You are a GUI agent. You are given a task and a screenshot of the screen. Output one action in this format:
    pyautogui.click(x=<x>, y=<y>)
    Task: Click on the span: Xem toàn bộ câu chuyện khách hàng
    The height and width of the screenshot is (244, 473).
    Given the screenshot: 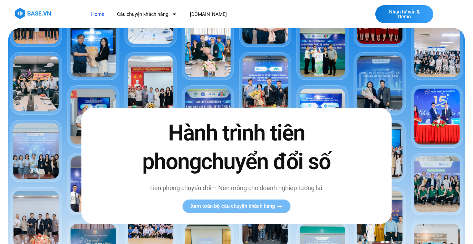 What is the action you would take?
    pyautogui.click(x=233, y=206)
    